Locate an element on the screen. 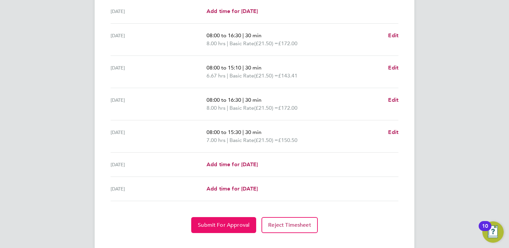 Image resolution: width=509 pixels, height=248 pixels. span: 6.67 hrs is located at coordinates (216, 76).